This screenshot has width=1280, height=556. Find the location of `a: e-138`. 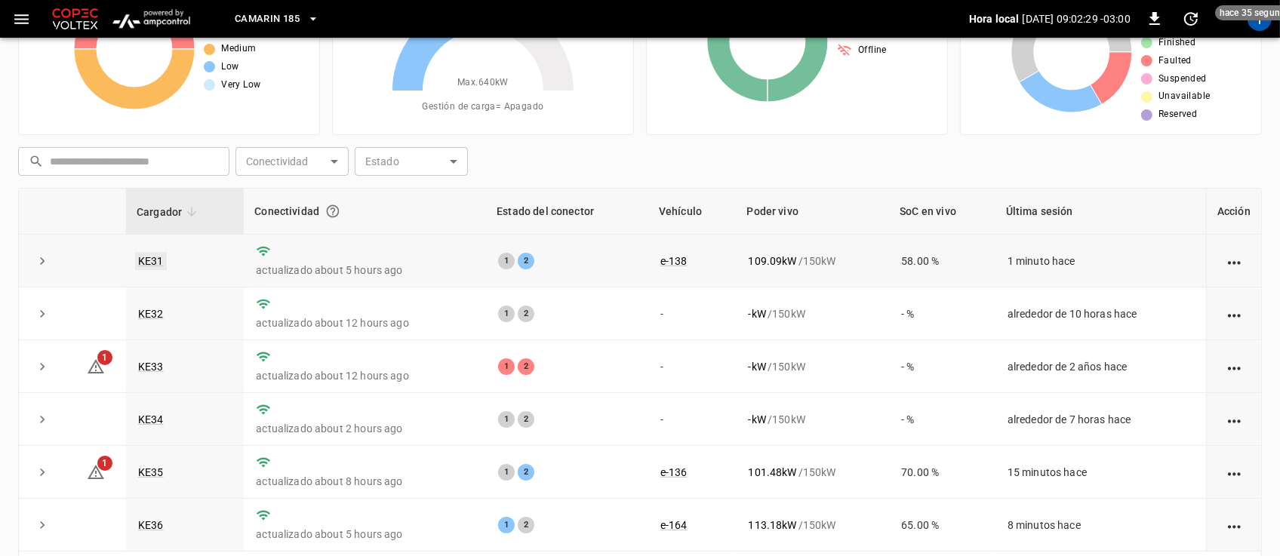

a: e-138 is located at coordinates (674, 261).